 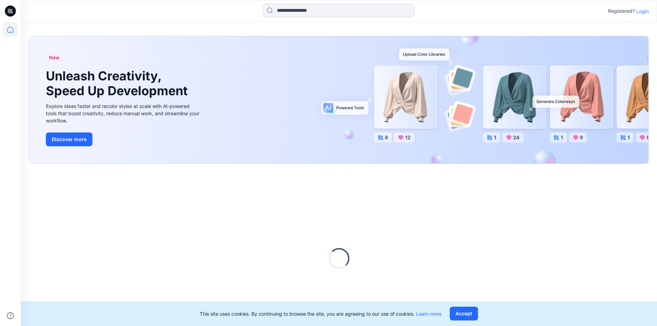 I want to click on a: Learn more, so click(x=429, y=313).